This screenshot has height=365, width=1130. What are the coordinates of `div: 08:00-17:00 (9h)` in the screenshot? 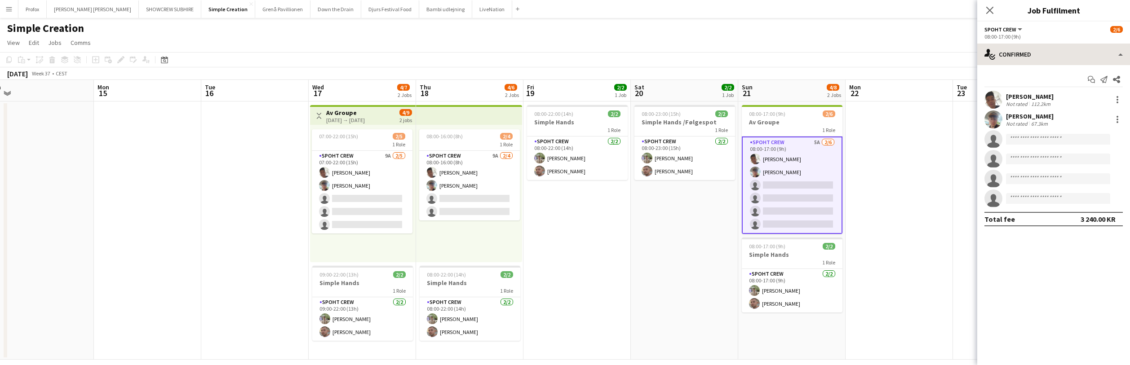 It's located at (1054, 36).